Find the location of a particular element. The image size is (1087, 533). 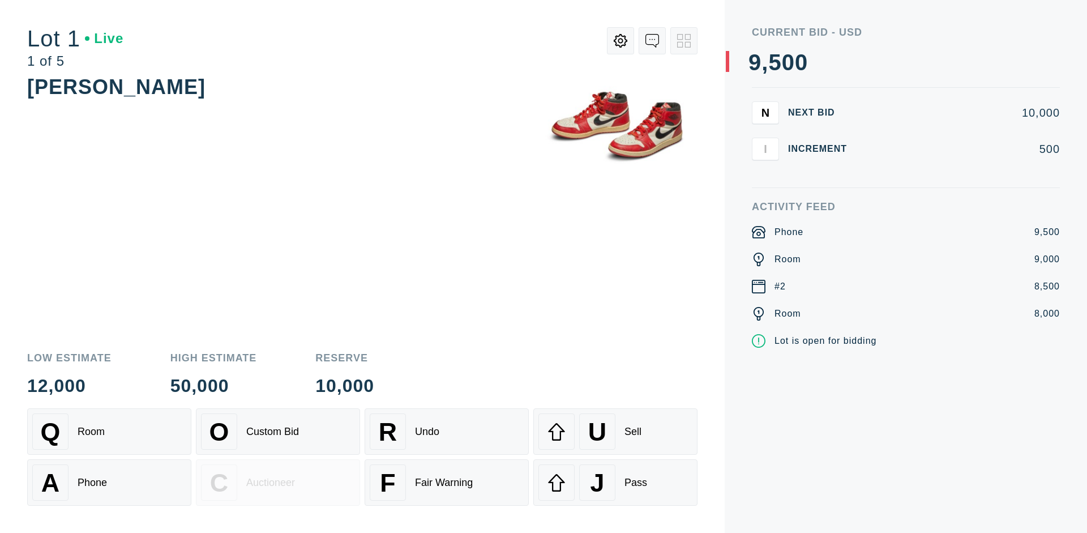

div: Undo is located at coordinates (427, 431).